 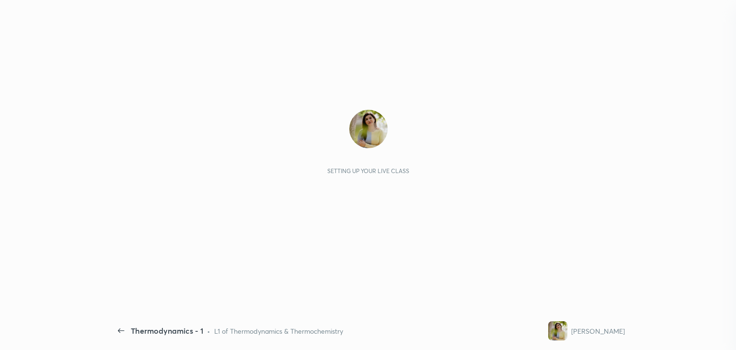 I want to click on div: Thermodynamics - 1, so click(x=167, y=331).